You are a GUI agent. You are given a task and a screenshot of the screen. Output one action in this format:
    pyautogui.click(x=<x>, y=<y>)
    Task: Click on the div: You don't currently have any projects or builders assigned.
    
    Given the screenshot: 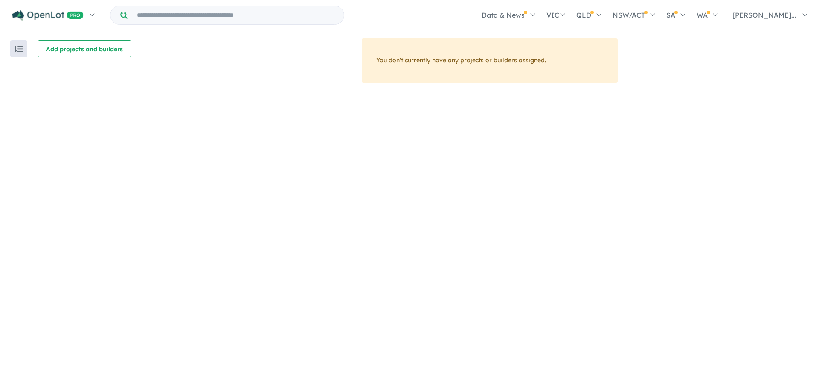 What is the action you would take?
    pyautogui.click(x=490, y=61)
    